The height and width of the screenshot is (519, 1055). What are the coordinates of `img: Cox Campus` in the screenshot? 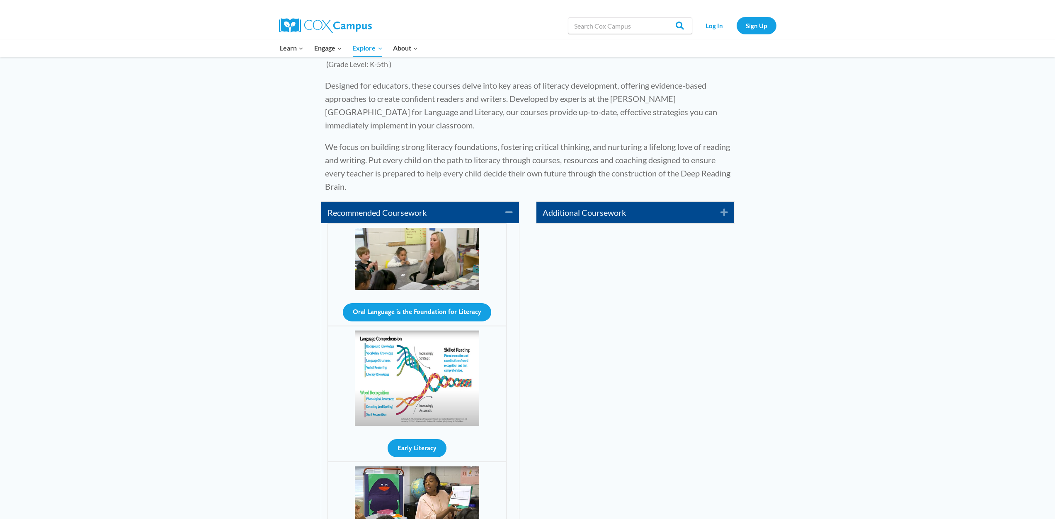 It's located at (325, 26).